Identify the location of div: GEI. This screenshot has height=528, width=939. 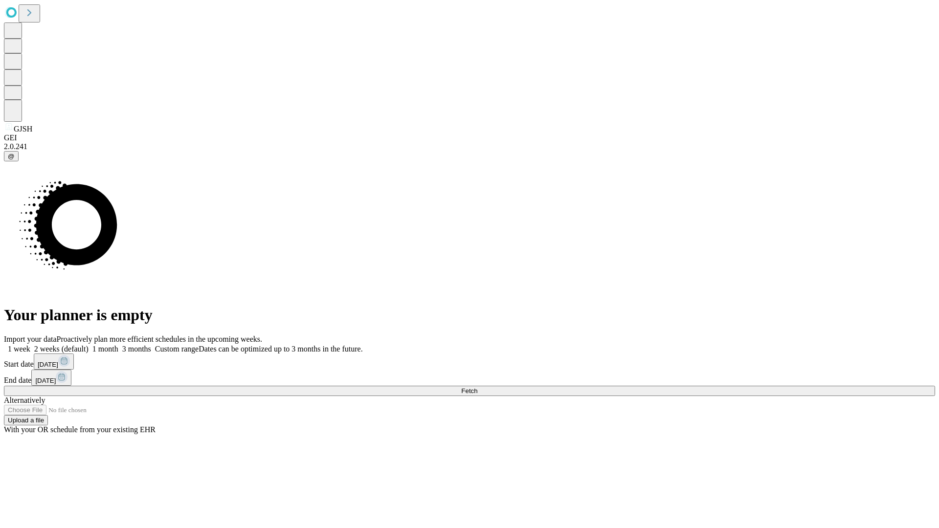
(470, 138).